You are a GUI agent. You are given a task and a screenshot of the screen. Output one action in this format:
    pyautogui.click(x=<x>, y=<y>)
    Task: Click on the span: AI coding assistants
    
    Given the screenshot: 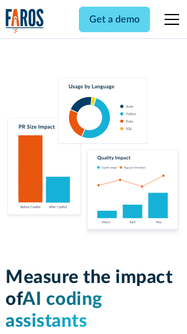 What is the action you would take?
    pyautogui.click(x=54, y=310)
    